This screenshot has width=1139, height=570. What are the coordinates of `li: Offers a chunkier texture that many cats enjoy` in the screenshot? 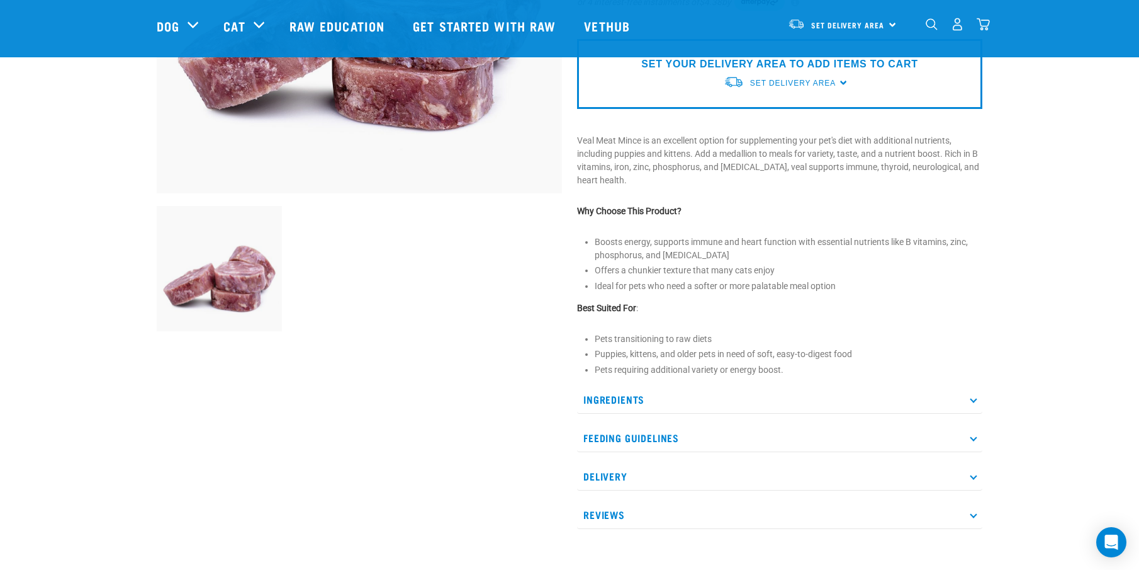 It's located at (789, 270).